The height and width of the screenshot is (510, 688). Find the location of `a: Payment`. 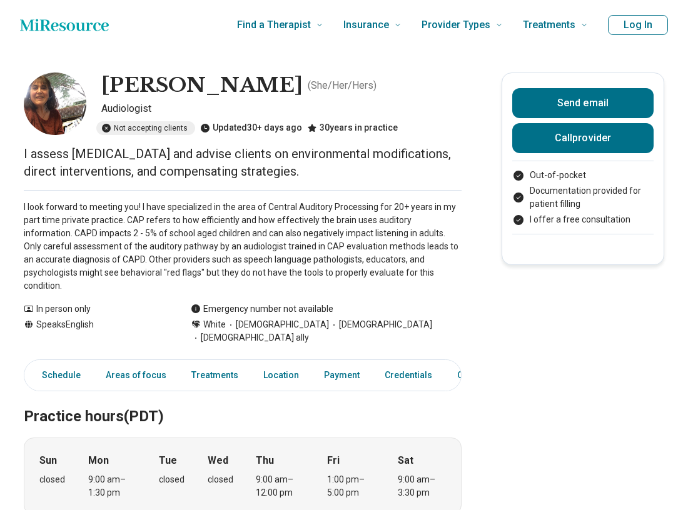

a: Payment is located at coordinates (342, 375).